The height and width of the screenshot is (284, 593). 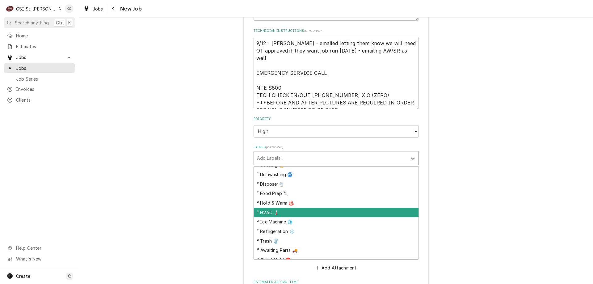 What do you see at coordinates (336, 222) in the screenshot?
I see `div: ² Ice Machine 🧊` at bounding box center [336, 222].